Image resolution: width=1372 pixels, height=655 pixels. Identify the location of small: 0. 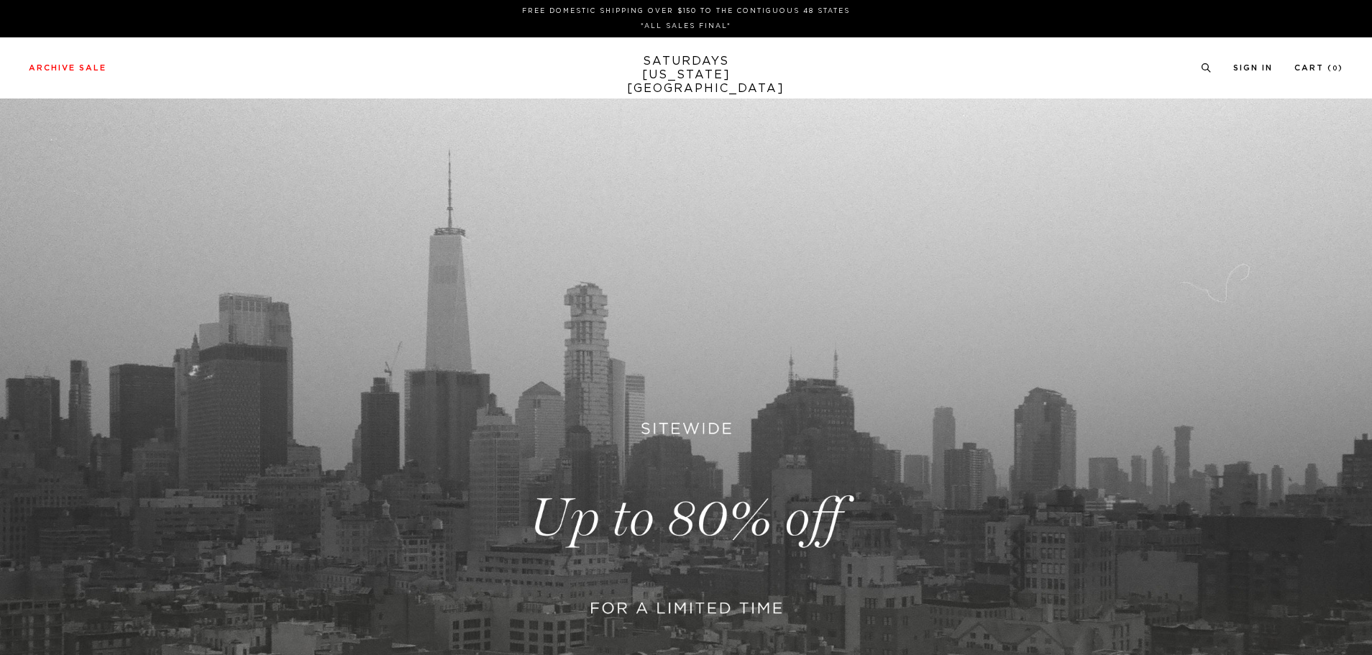
(1335, 68).